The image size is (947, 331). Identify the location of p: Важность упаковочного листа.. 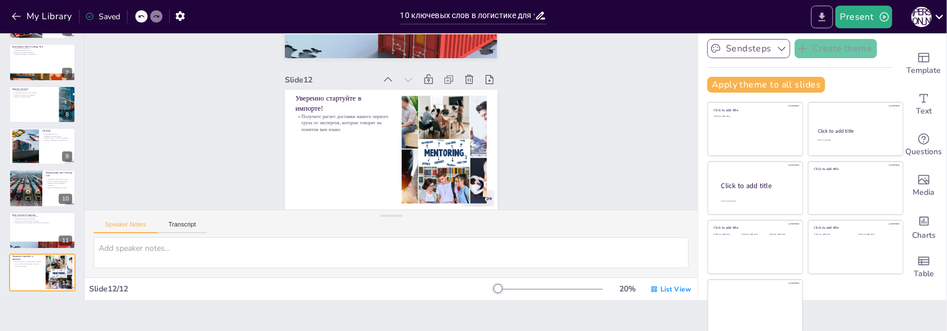
(59, 187).